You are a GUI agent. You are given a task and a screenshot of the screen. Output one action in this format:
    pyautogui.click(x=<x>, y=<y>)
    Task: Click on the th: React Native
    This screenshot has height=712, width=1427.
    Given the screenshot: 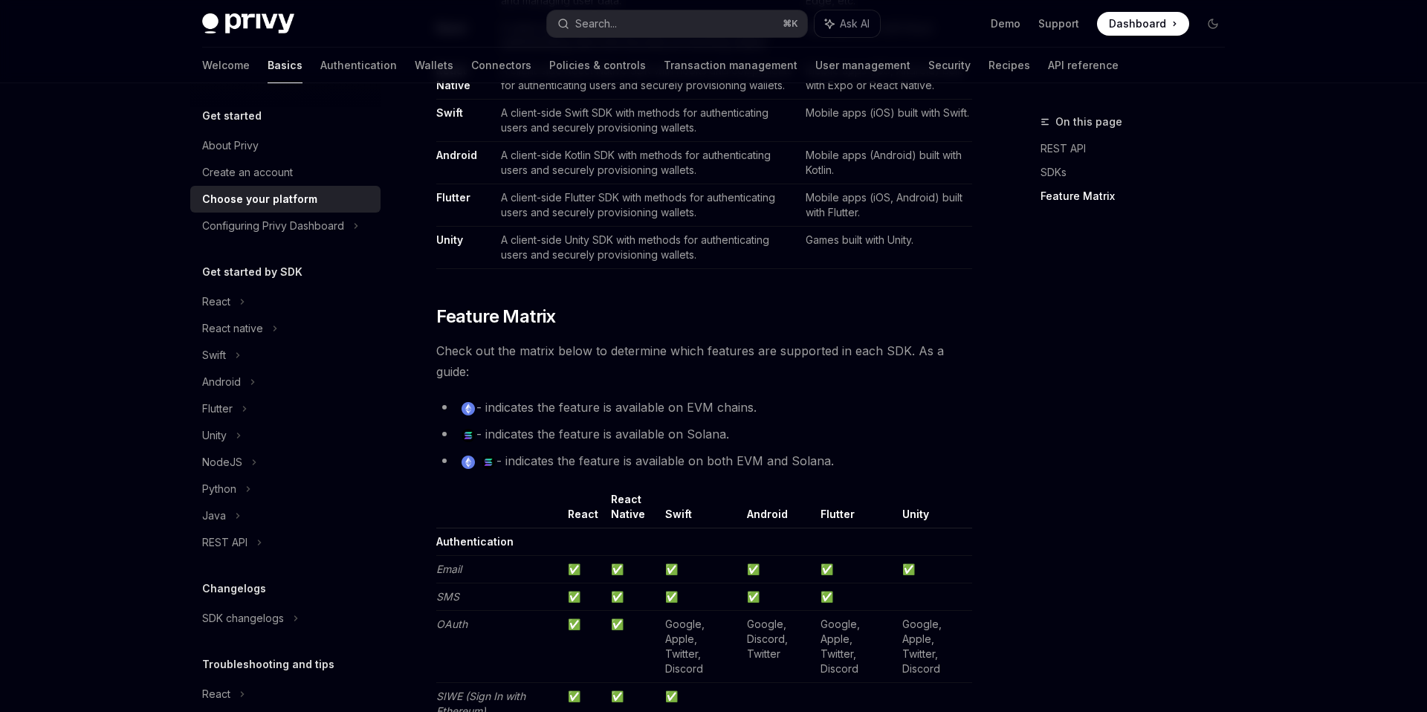 What is the action you would take?
    pyautogui.click(x=633, y=510)
    